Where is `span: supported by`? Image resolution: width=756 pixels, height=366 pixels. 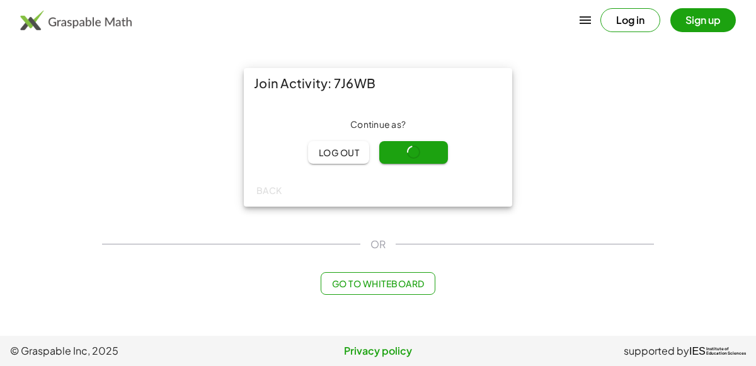 span: supported by is located at coordinates (657, 351).